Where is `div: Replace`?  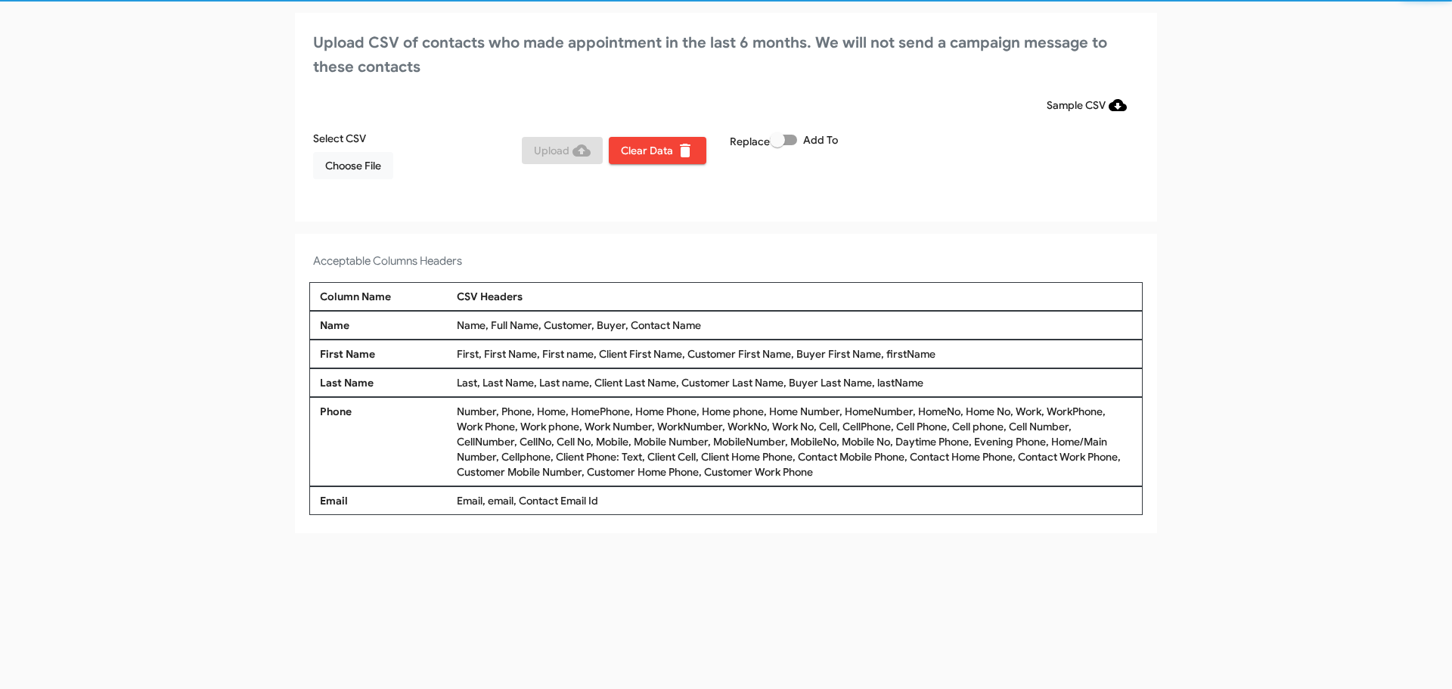 div: Replace is located at coordinates (830, 161).